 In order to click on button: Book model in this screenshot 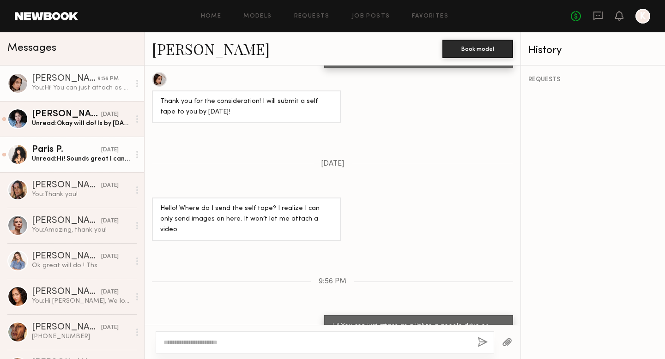, I will do `click(478, 49)`.